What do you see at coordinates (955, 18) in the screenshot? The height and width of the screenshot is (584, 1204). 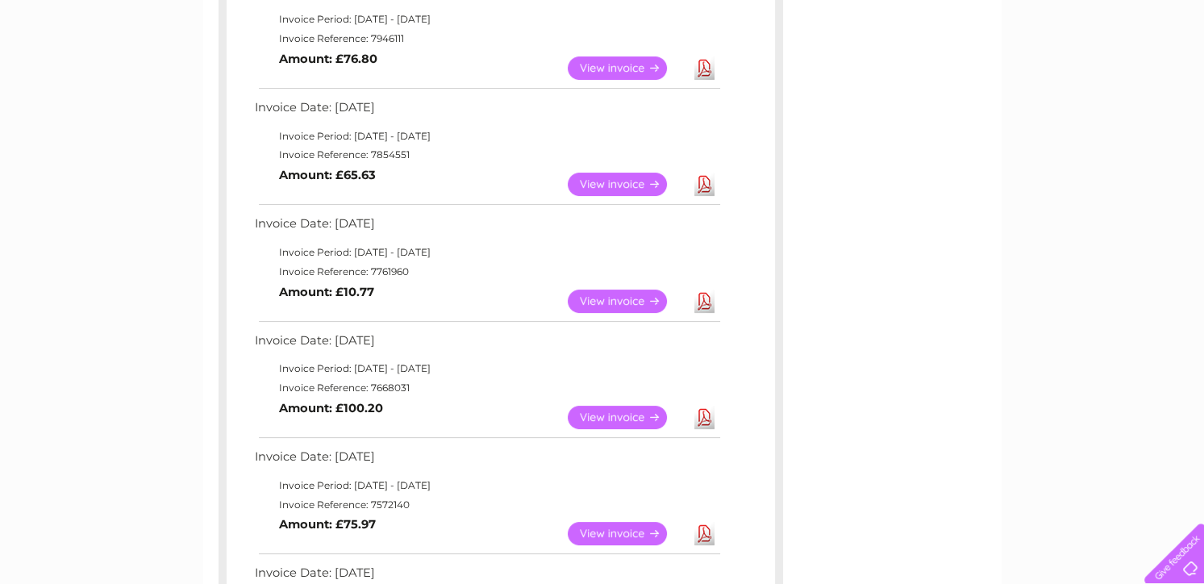 I see `span: 0333 014 3131` at bounding box center [955, 18].